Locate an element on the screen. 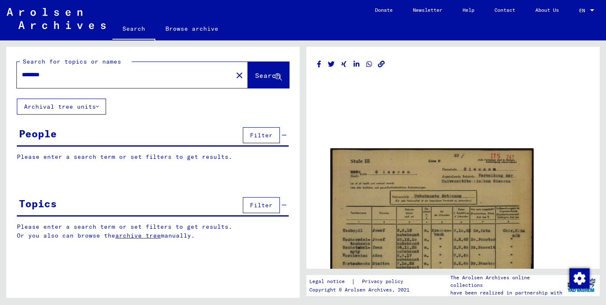 This screenshot has height=305, width=606. div: People is located at coordinates (38, 133).